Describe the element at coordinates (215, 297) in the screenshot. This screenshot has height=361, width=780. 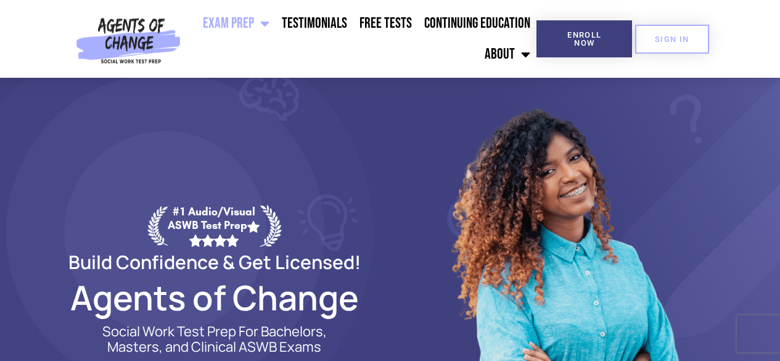
I see `h2: Agents of Change` at that location.